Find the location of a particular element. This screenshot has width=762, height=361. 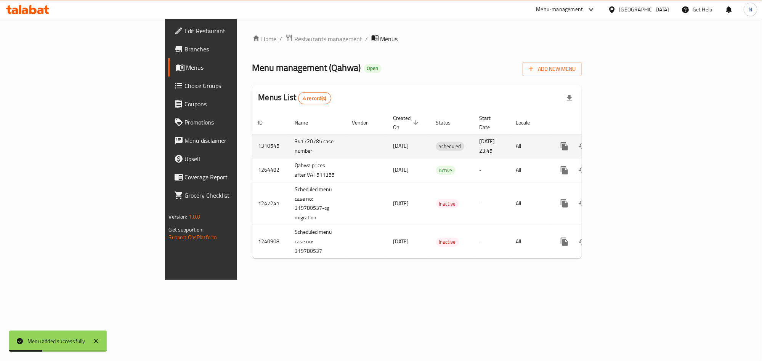

span: Choice Groups is located at coordinates (236, 86).